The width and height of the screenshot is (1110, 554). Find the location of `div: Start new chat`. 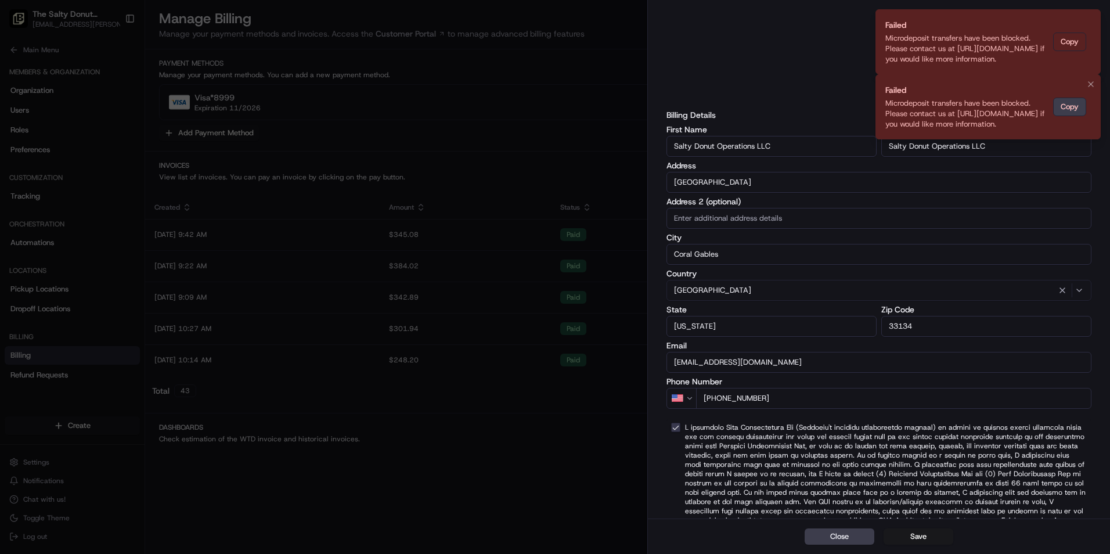

div: Start new chat is located at coordinates (115, 117).